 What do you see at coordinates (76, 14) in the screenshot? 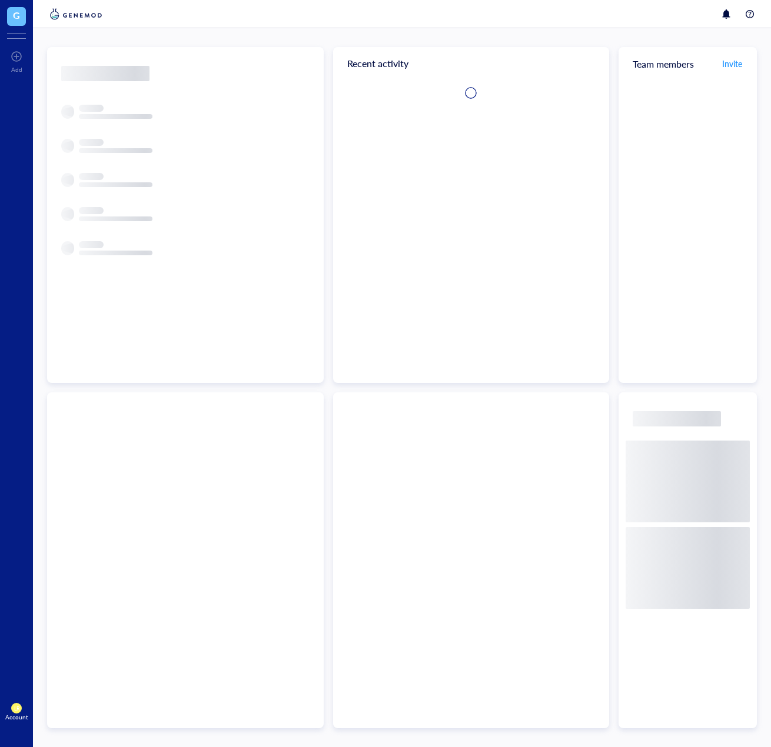
I see `img: genemod-logo` at bounding box center [76, 14].